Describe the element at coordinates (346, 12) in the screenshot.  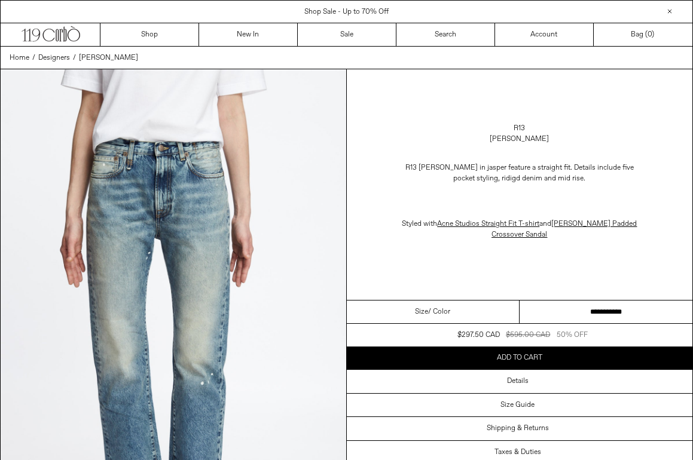
I see `a: Shop Sale - Up to 70% Off` at that location.